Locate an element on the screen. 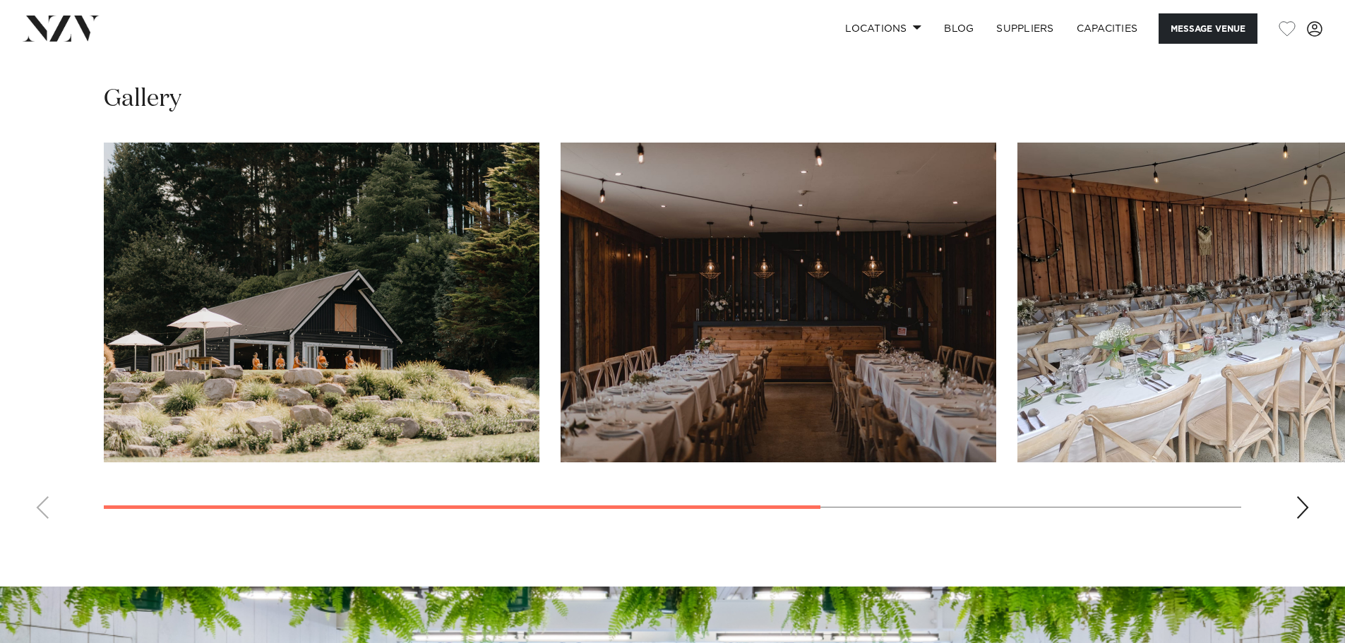  a: Capacities is located at coordinates (1107, 28).